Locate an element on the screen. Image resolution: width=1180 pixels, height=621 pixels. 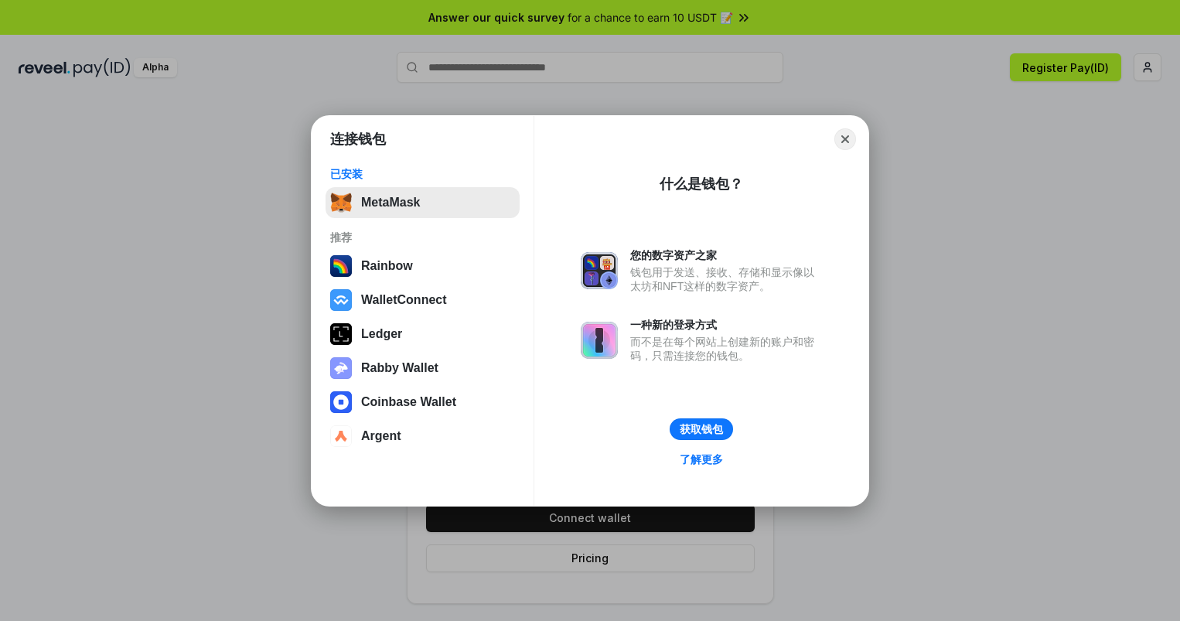
div: WalletConnect is located at coordinates (404, 300).